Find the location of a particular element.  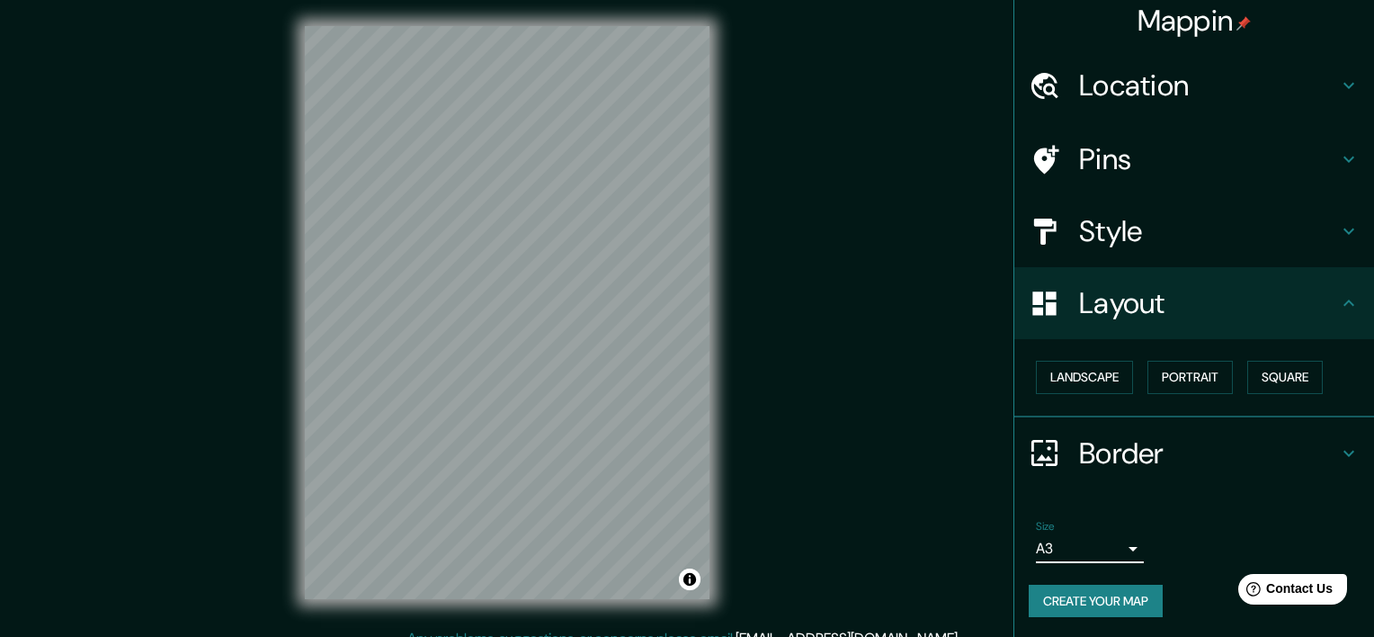

canvas: Map is located at coordinates (507, 312).